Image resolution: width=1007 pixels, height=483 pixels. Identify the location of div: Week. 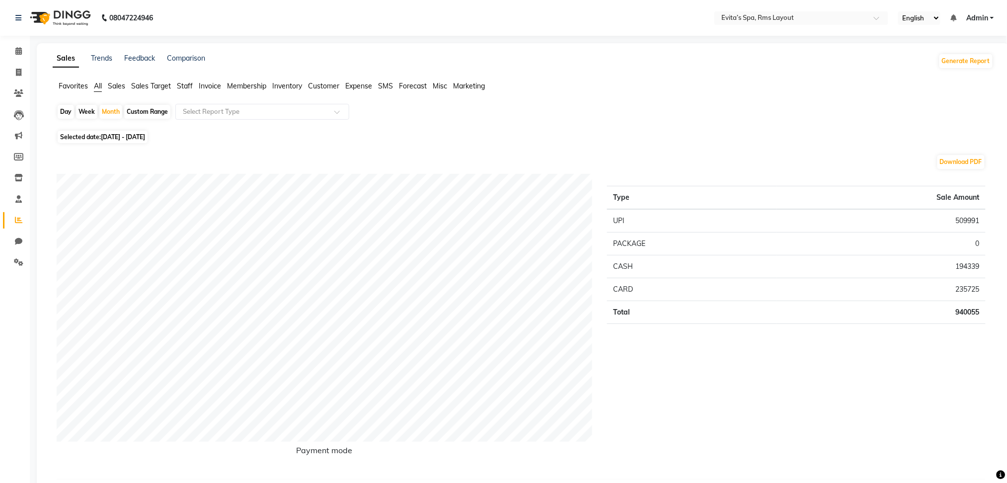
(86, 112).